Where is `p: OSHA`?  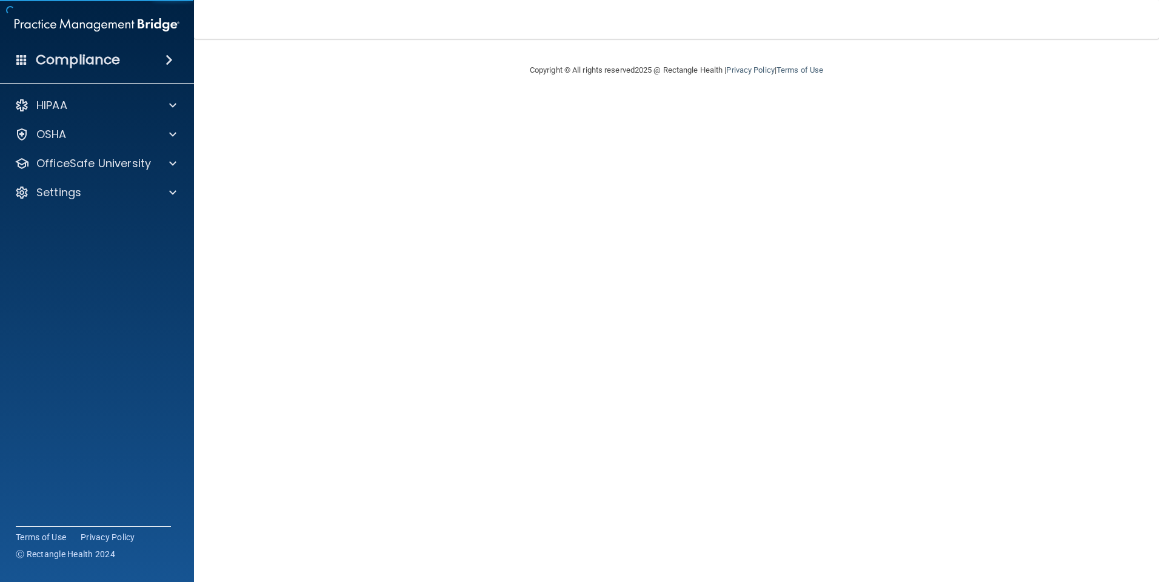
p: OSHA is located at coordinates (52, 135).